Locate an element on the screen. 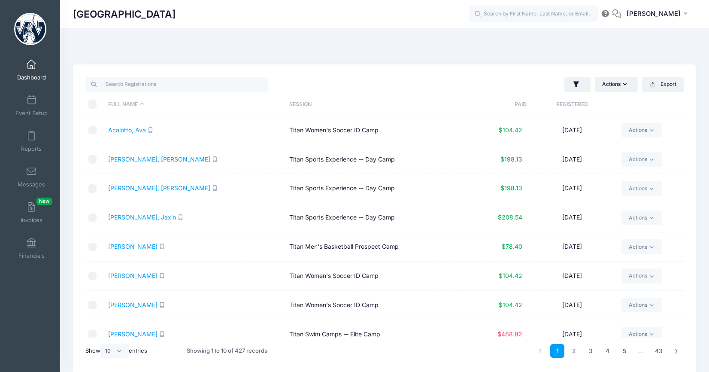 The image size is (709, 372). label: Show entries is located at coordinates (116, 351).